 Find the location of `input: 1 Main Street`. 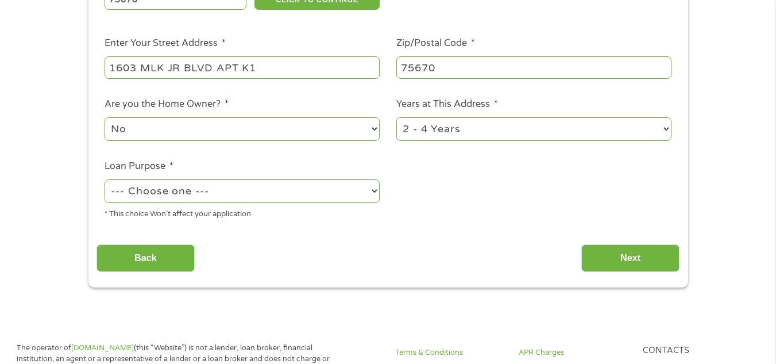

input: 1 Main Street is located at coordinates (242, 67).